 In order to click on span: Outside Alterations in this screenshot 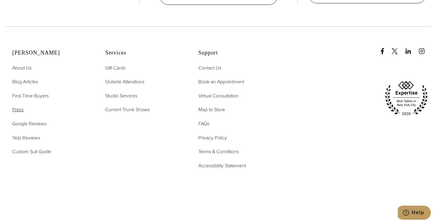, I will do `click(125, 82)`.